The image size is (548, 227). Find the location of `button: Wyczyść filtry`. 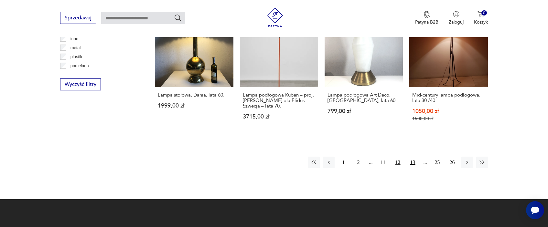

button: Wyczyść filtry is located at coordinates (81, 84).